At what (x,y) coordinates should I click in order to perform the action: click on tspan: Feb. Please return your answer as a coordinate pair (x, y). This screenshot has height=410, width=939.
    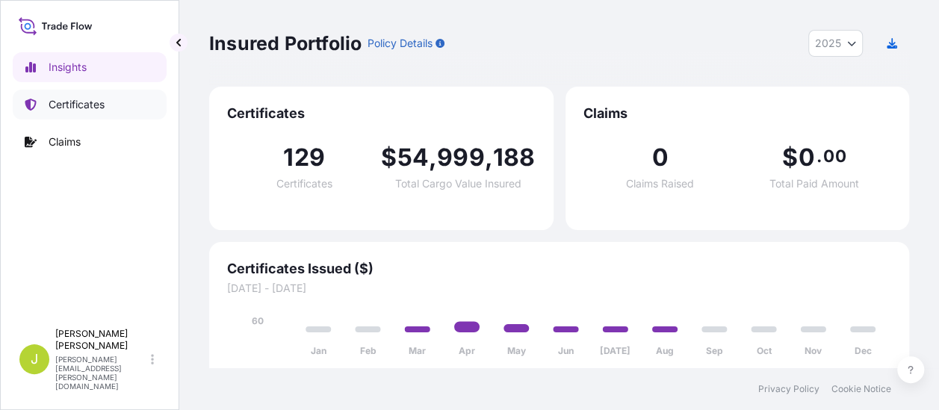
    Looking at the image, I should click on (367, 350).